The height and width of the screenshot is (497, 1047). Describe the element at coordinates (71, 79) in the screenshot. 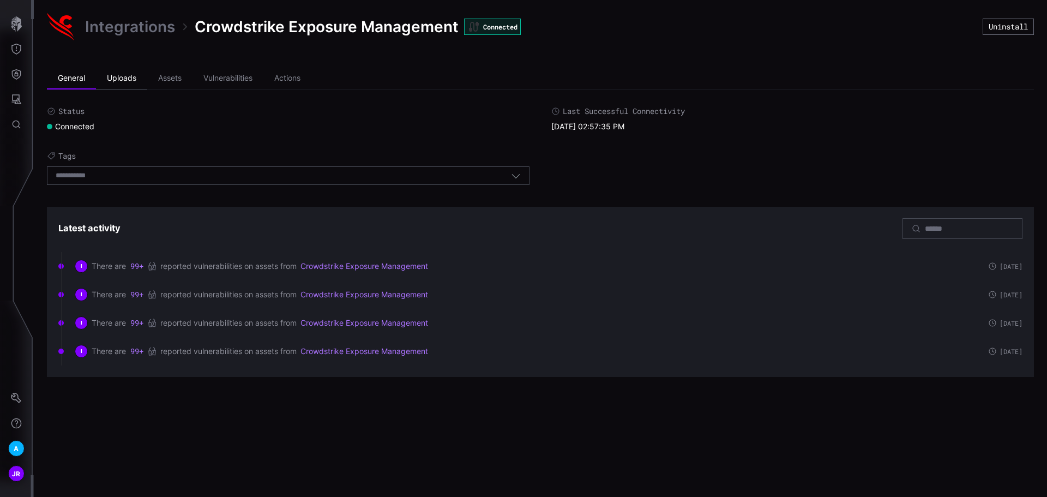

I see `li: General` at that location.